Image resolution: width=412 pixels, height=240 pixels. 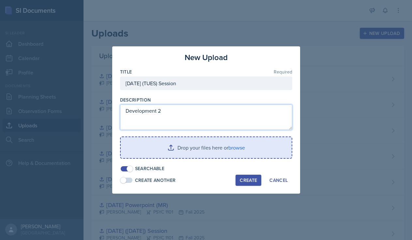 I want to click on div: Create, so click(x=248, y=180).